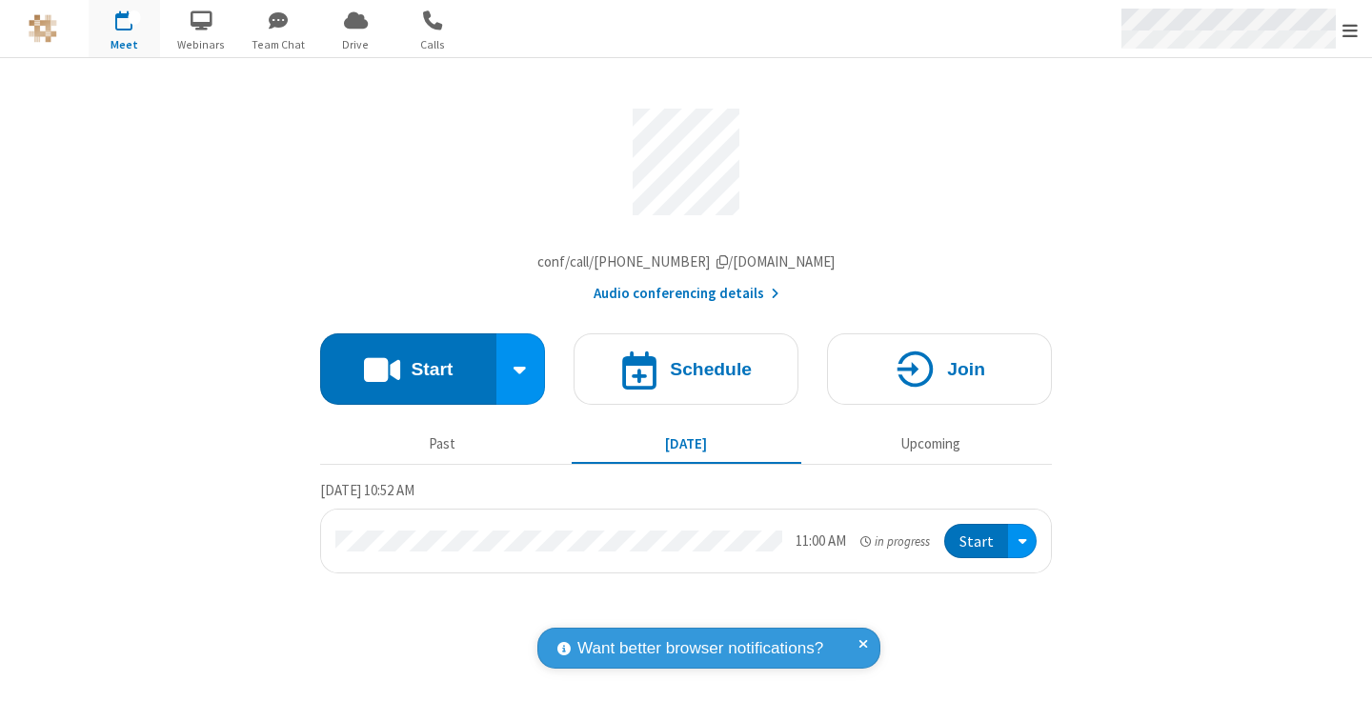 The image size is (1372, 701). What do you see at coordinates (820, 541) in the screenshot?
I see `div: 11:00 AM` at bounding box center [820, 541].